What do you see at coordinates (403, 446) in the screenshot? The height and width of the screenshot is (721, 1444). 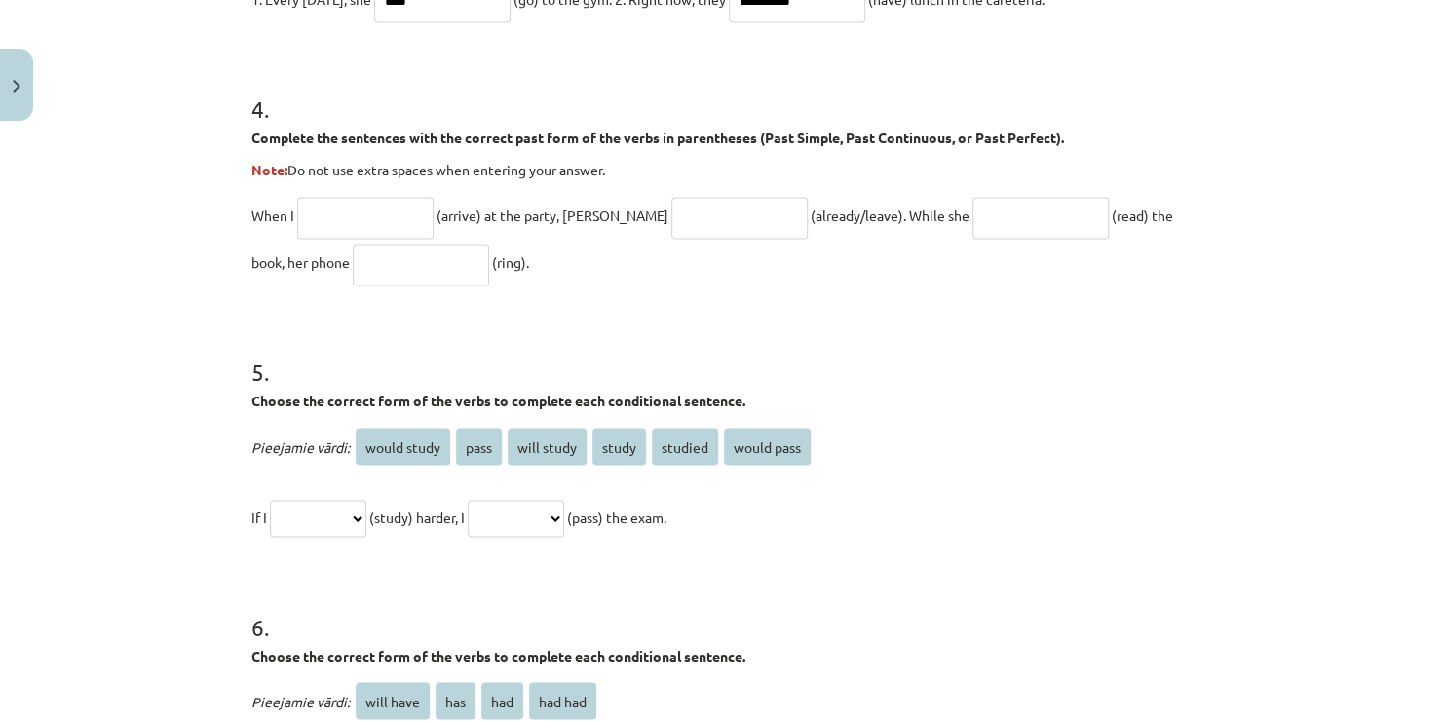 I see `span: would study` at bounding box center [403, 446].